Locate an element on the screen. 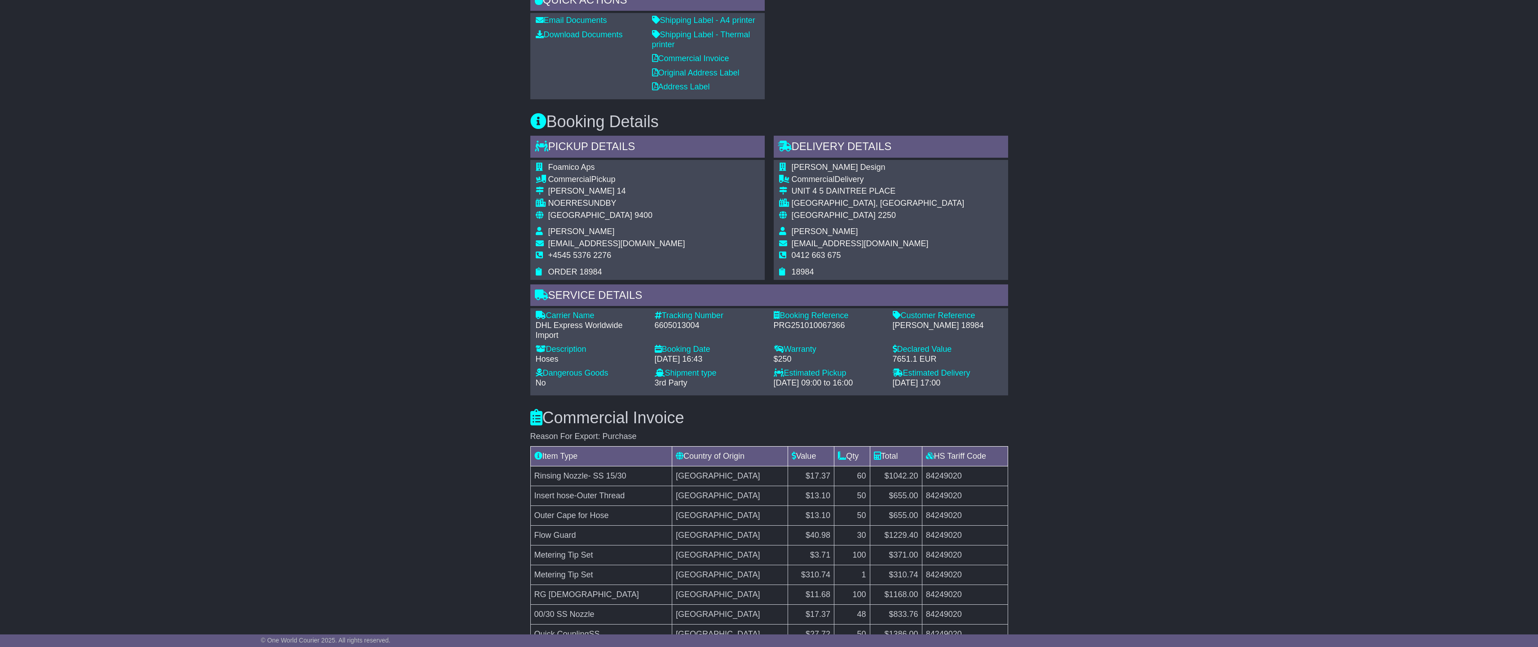 This screenshot has width=1538, height=647. td: 1 is located at coordinates (852, 574).